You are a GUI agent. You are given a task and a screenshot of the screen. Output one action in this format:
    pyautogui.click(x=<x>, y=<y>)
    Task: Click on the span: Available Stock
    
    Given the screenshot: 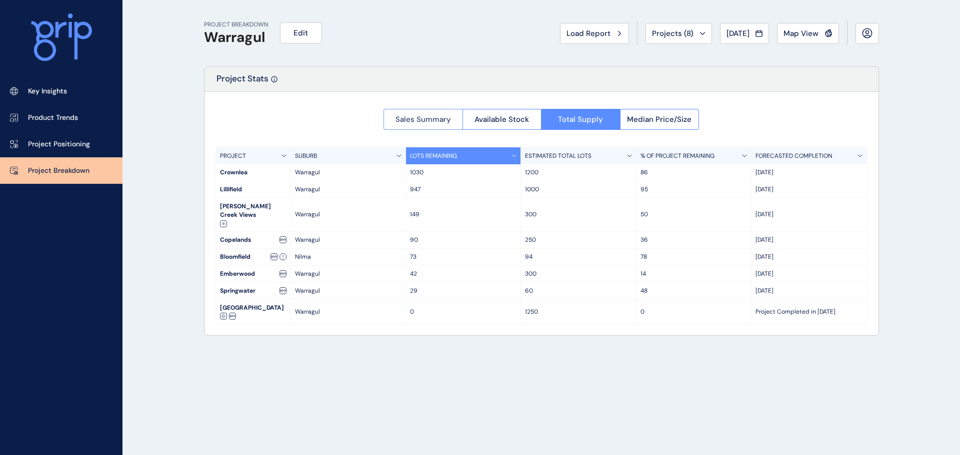 What is the action you would take?
    pyautogui.click(x=501, y=119)
    